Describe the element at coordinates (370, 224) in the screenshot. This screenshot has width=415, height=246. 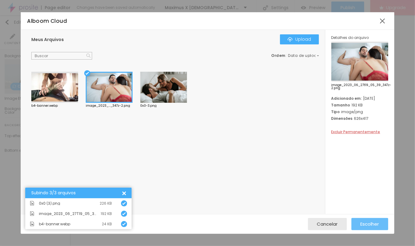
I see `span: Escolher` at that location.